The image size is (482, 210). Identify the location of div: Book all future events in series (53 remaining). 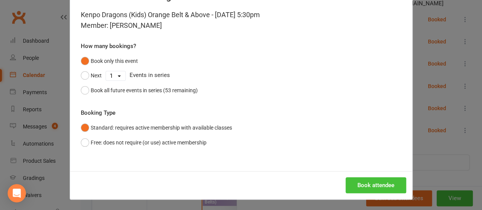
(144, 90).